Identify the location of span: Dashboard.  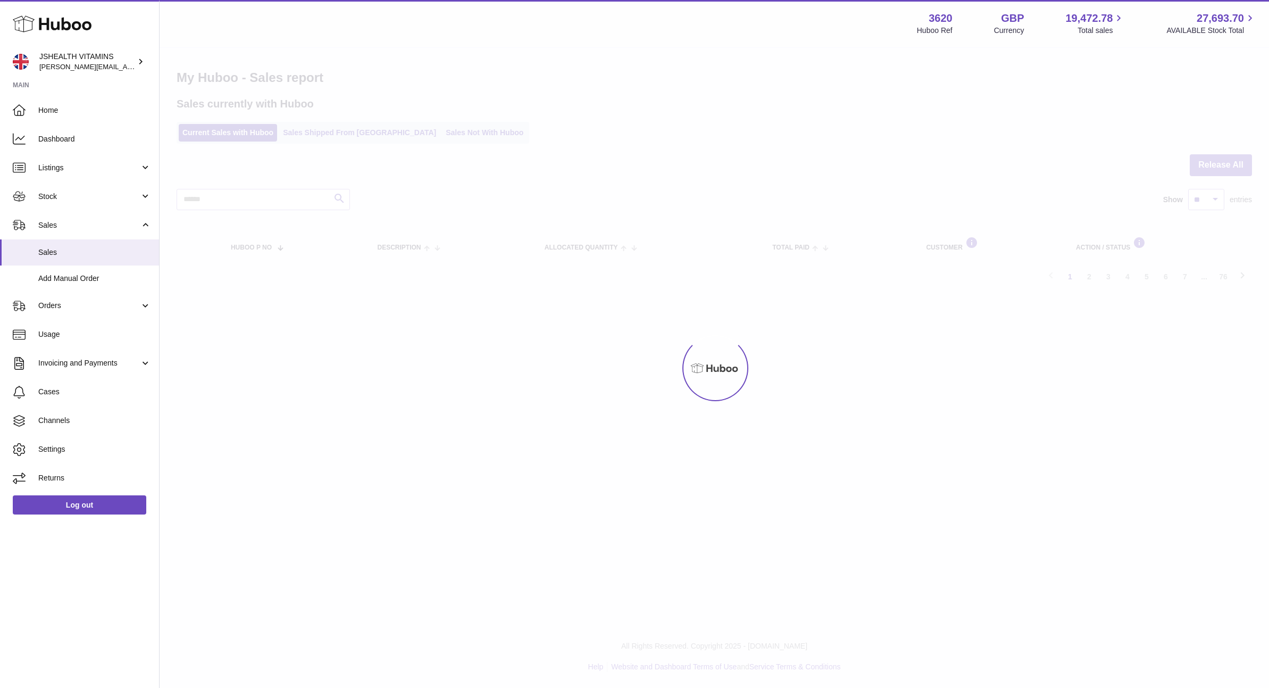
(95, 139).